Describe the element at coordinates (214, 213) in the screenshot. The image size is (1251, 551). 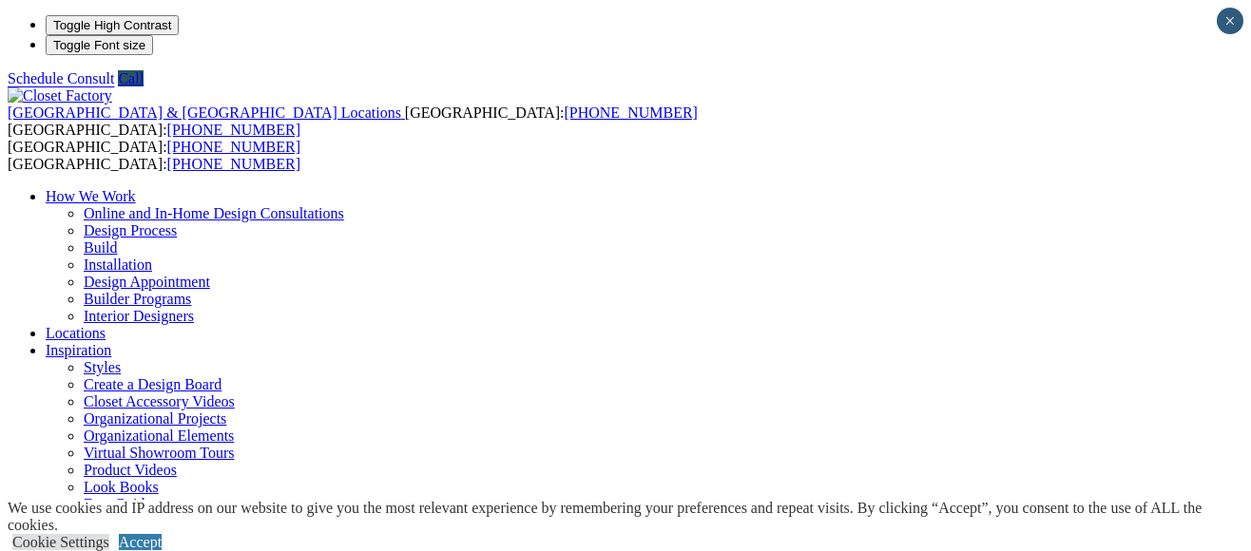
I see `a: Online and In-Home Design Consultations` at that location.